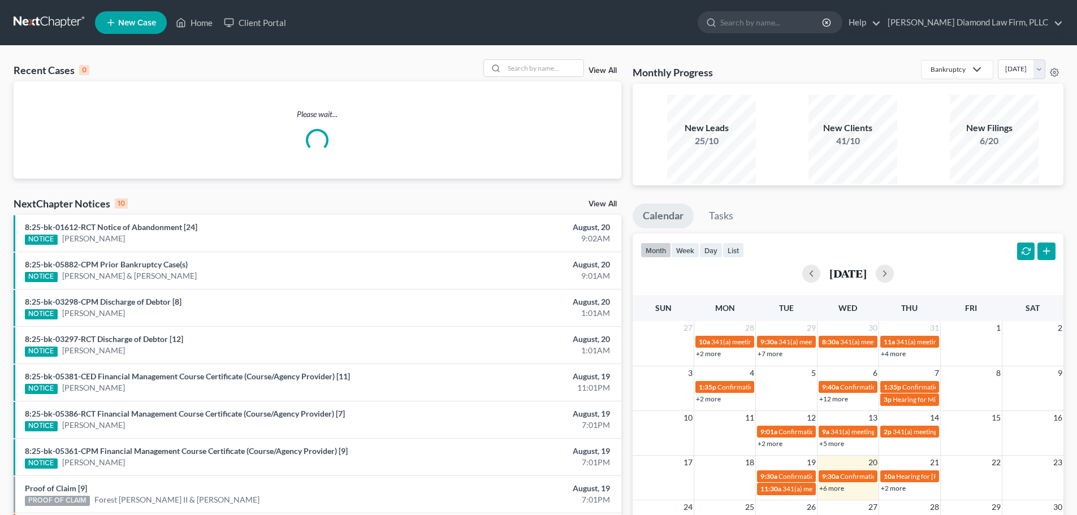 This screenshot has height=515, width=1077. What do you see at coordinates (888, 399) in the screenshot?
I see `span: 3p` at bounding box center [888, 399].